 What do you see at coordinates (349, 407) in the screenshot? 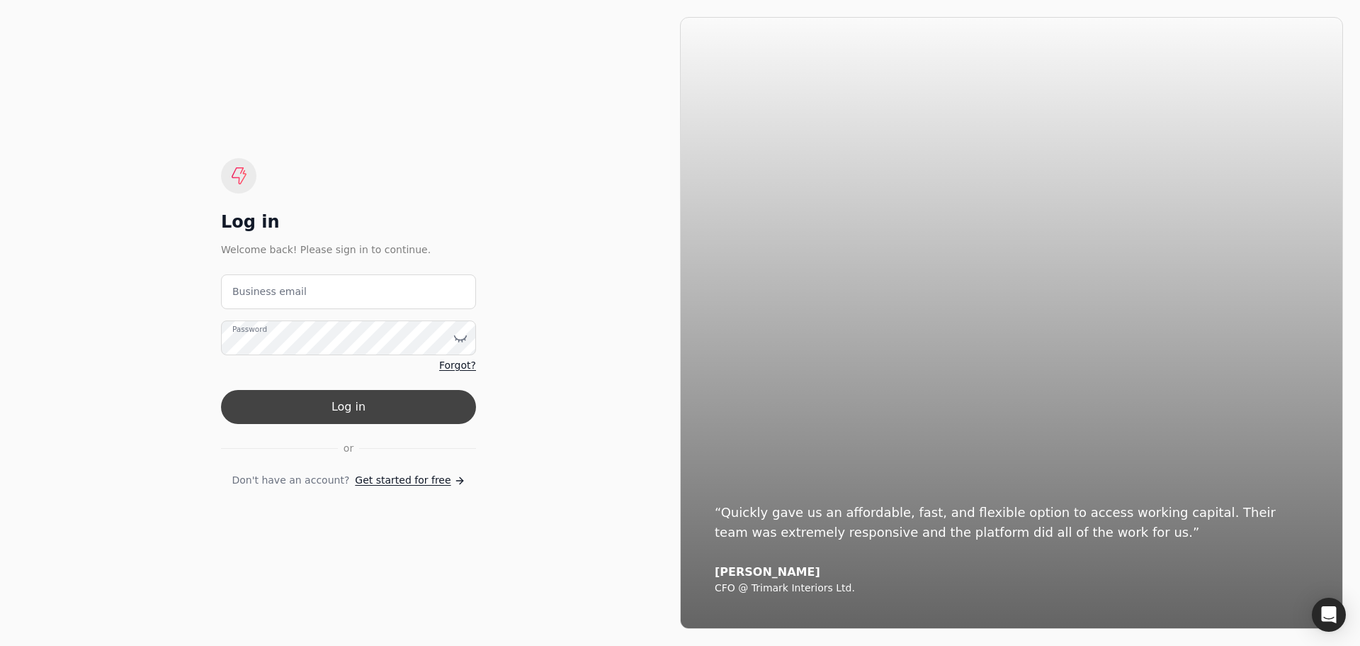
I see `button: Log in` at bounding box center [349, 407].